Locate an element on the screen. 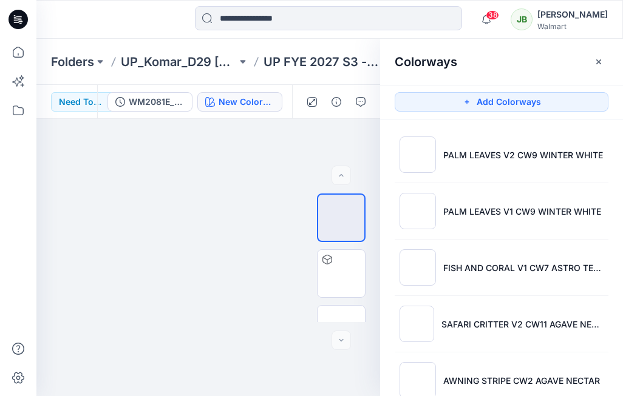  button: New Colorway-17 is located at coordinates (240, 102).